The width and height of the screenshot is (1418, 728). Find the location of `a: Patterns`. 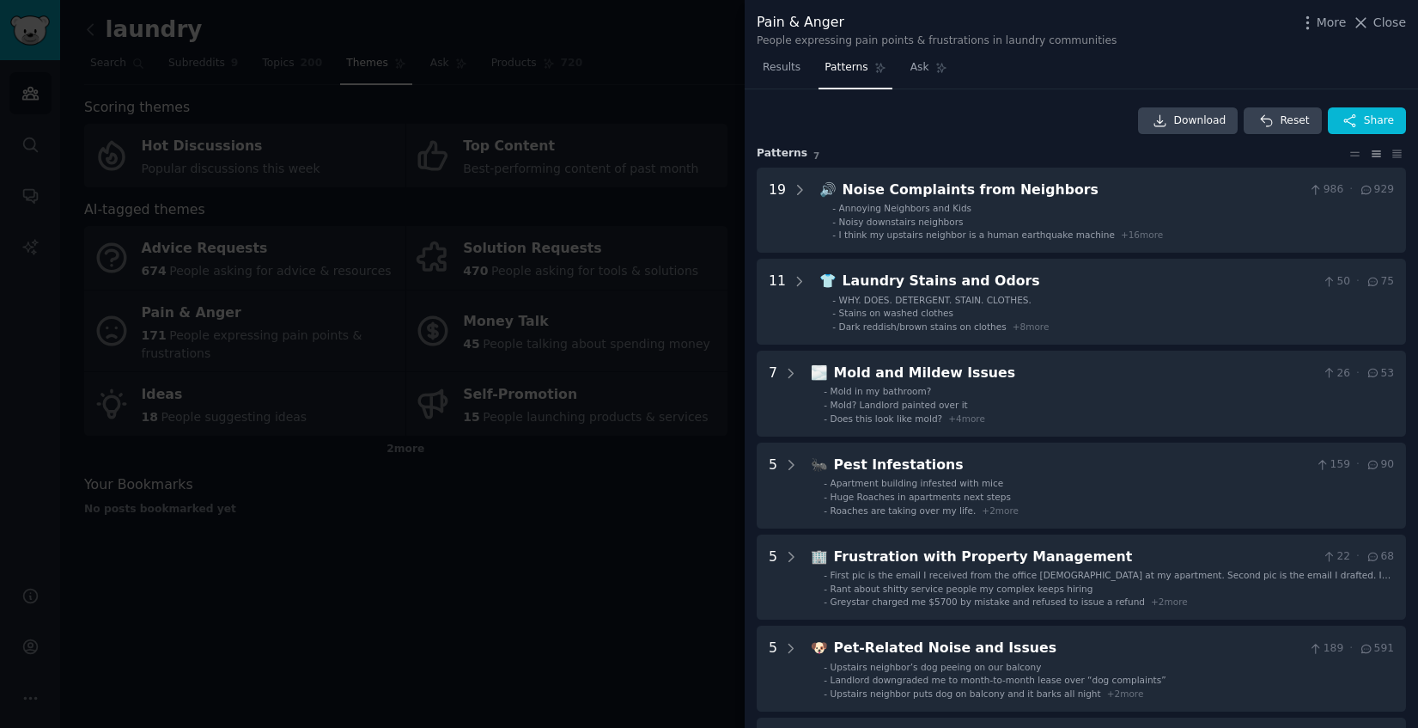

a: Patterns is located at coordinates (855, 71).